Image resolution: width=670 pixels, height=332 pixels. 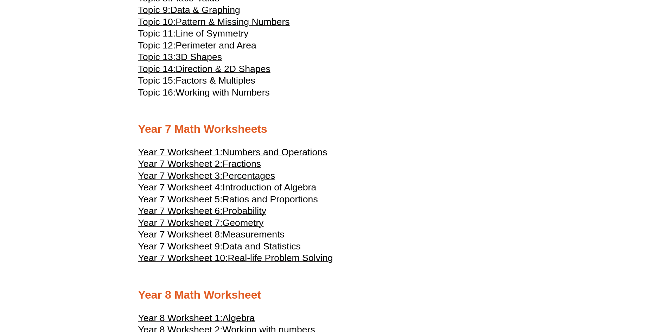 I want to click on a: Topic 15:Factors & Multiples, so click(x=197, y=82).